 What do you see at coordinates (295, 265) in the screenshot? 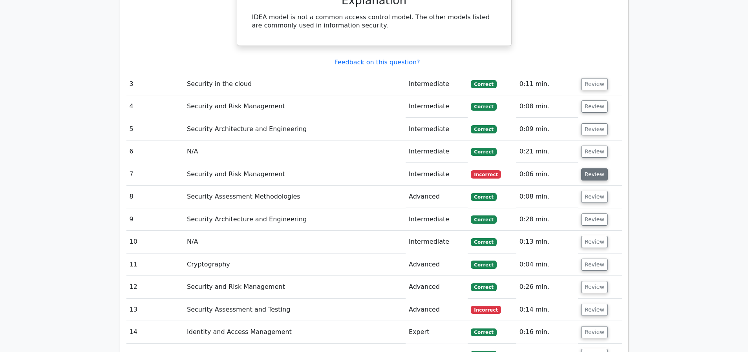
I see `td: Cryptography` at bounding box center [295, 265].